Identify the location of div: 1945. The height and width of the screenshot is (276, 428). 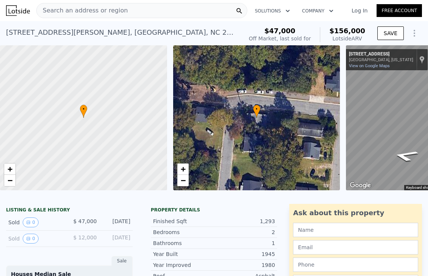
(244, 254).